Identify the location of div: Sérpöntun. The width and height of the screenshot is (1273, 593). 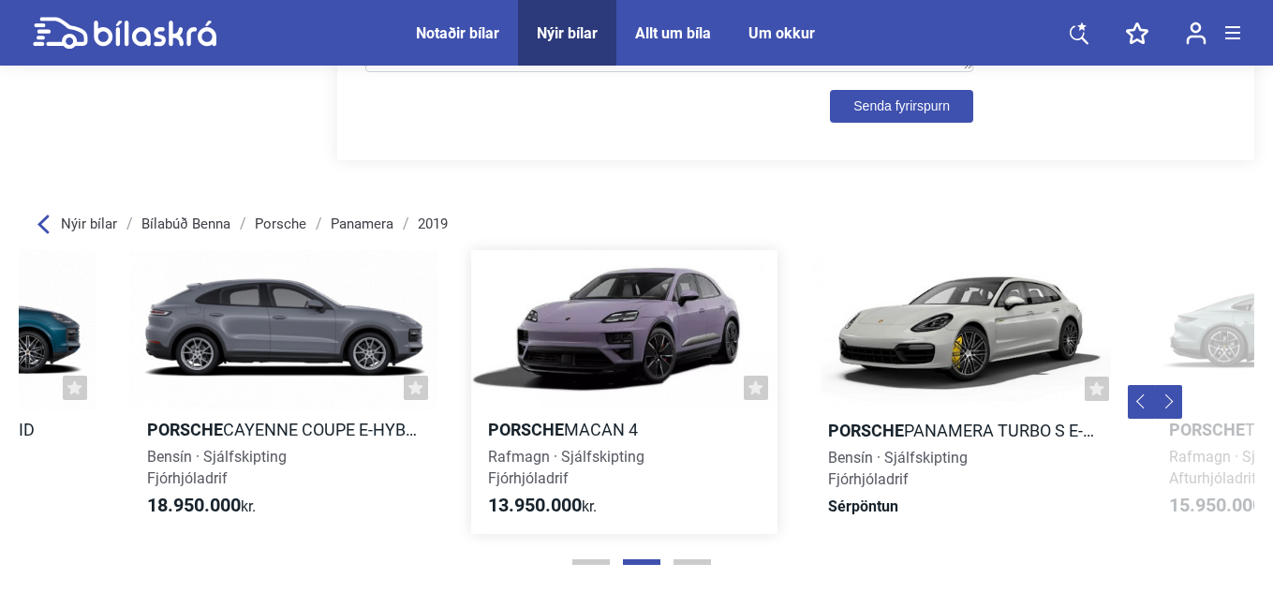
(965, 506).